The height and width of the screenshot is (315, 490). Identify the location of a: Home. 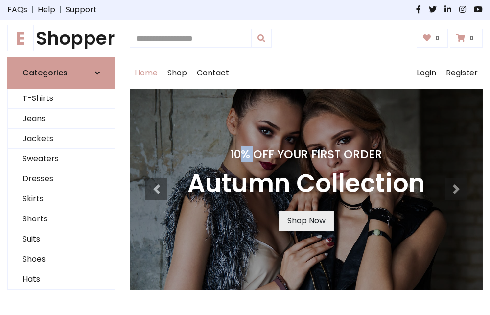
(146, 73).